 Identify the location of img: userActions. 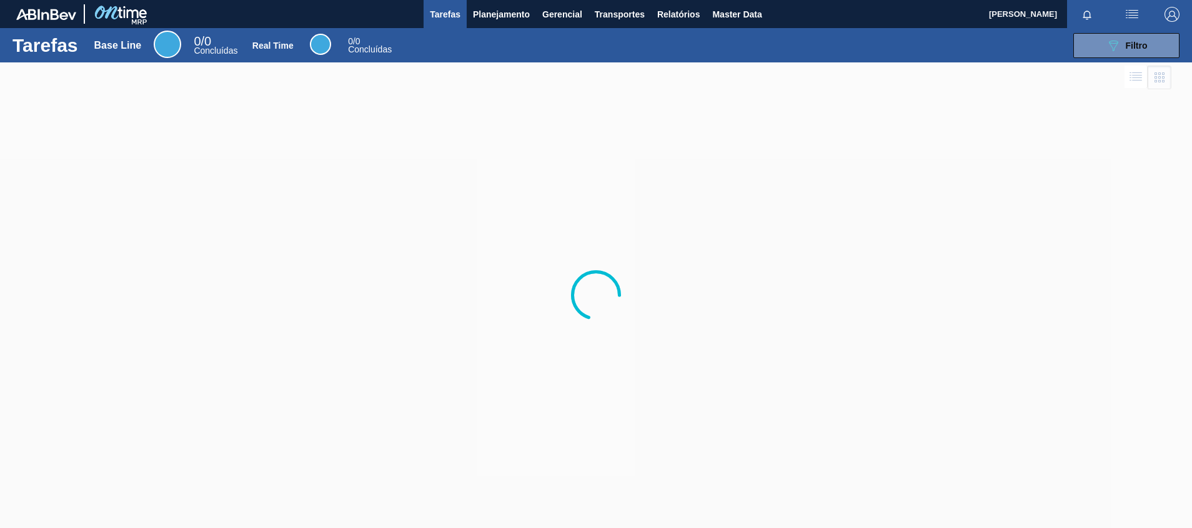
(1132, 14).